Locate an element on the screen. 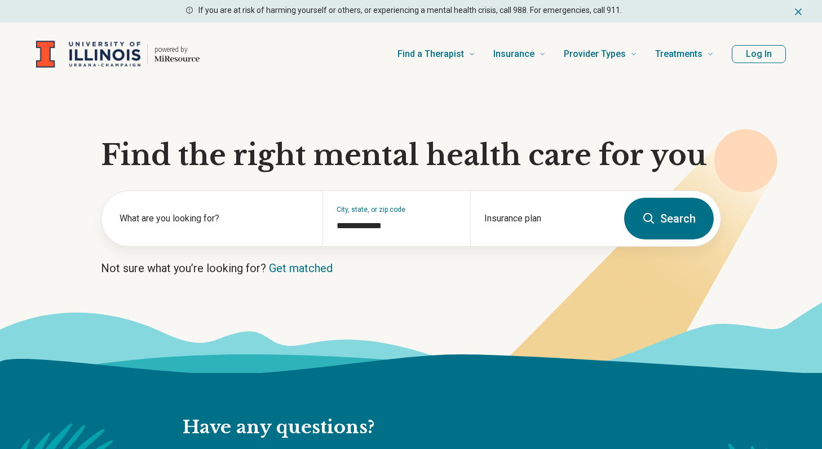  a: Treatments is located at coordinates (684, 54).